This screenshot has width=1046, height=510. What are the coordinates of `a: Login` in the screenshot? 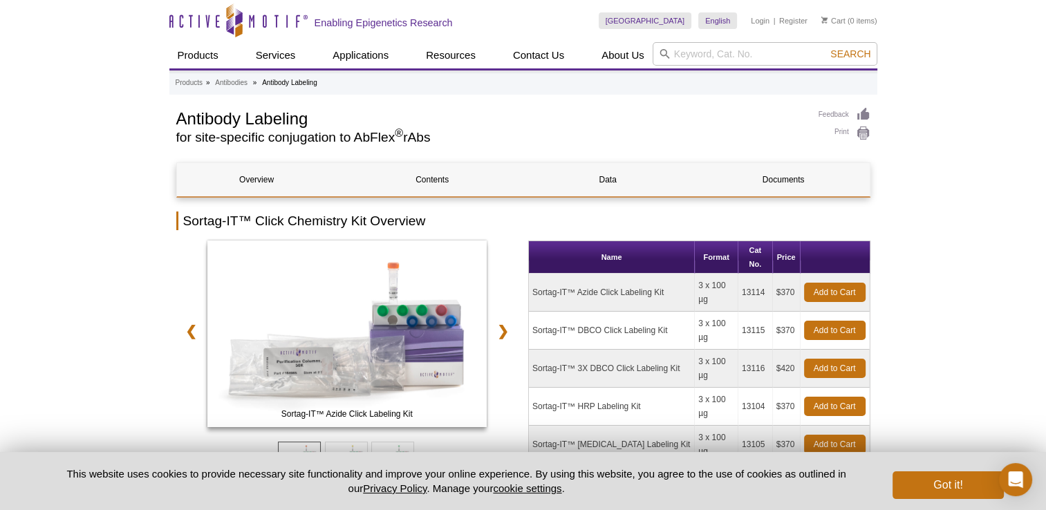 It's located at (760, 21).